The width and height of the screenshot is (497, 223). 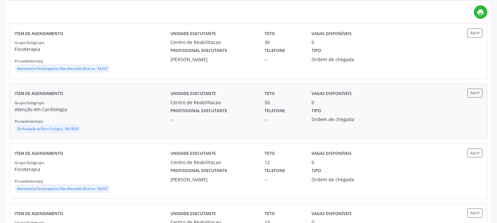 I want to click on div: 12, so click(x=283, y=162).